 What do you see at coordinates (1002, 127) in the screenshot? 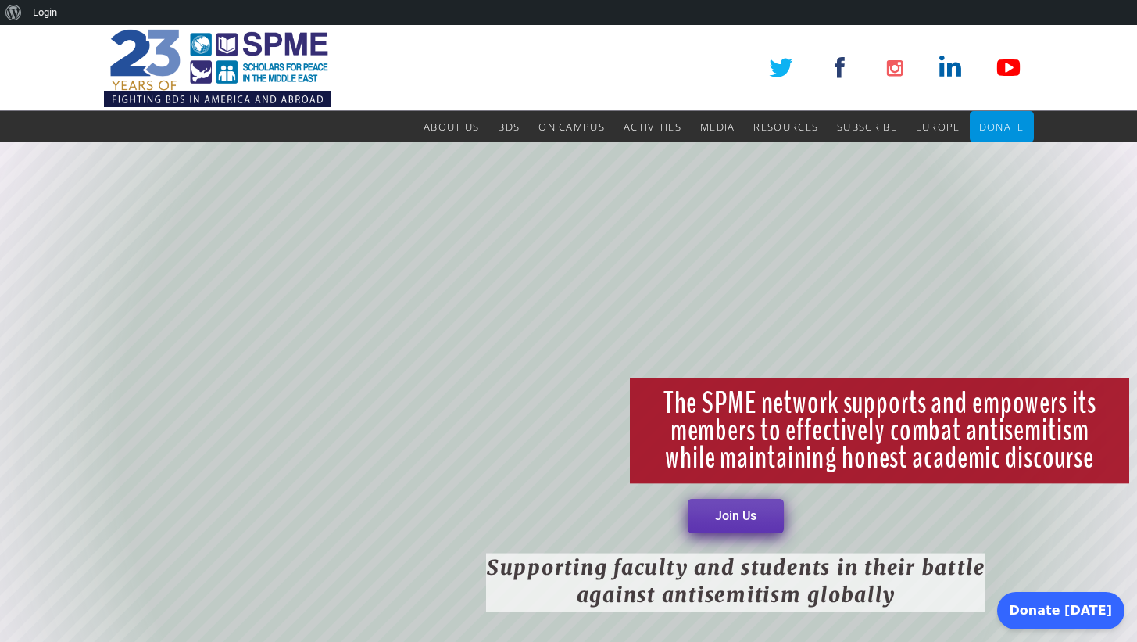
I see `span: Donate` at bounding box center [1002, 127].